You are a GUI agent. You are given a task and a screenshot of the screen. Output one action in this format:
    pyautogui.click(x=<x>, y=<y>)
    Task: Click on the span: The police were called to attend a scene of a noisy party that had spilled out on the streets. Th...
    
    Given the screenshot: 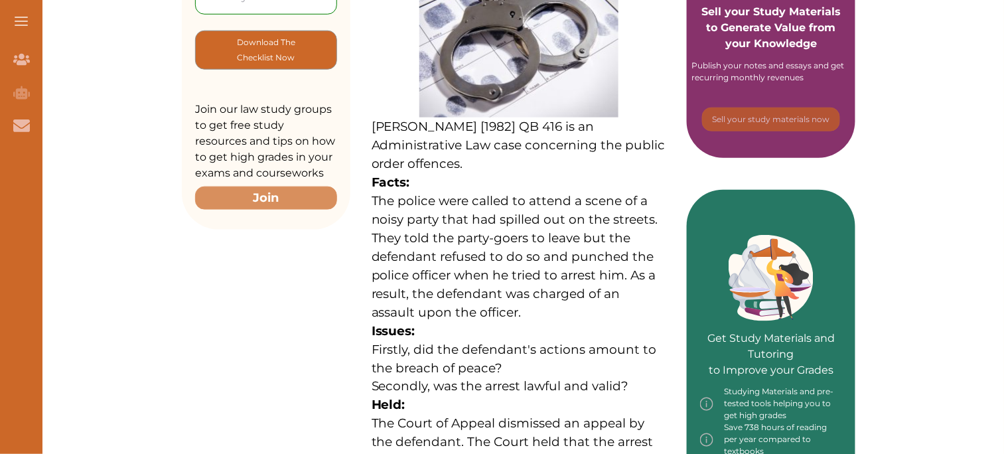 What is the action you would take?
    pyautogui.click(x=515, y=256)
    